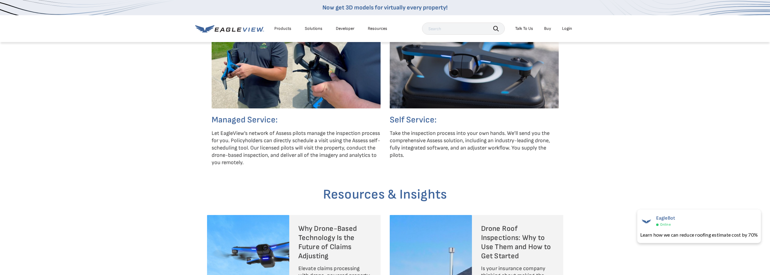  Describe the element at coordinates (518, 242) in the screenshot. I see `h5: Drone Roof Inspections: Why to Use Them and How to Get Started` at that location.